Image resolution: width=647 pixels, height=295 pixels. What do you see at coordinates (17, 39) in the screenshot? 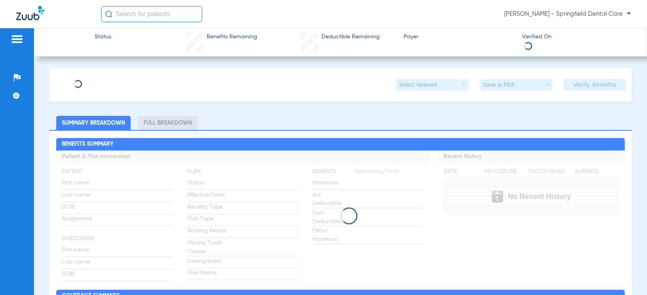
I see `img: hamburger-icon` at bounding box center [17, 39].